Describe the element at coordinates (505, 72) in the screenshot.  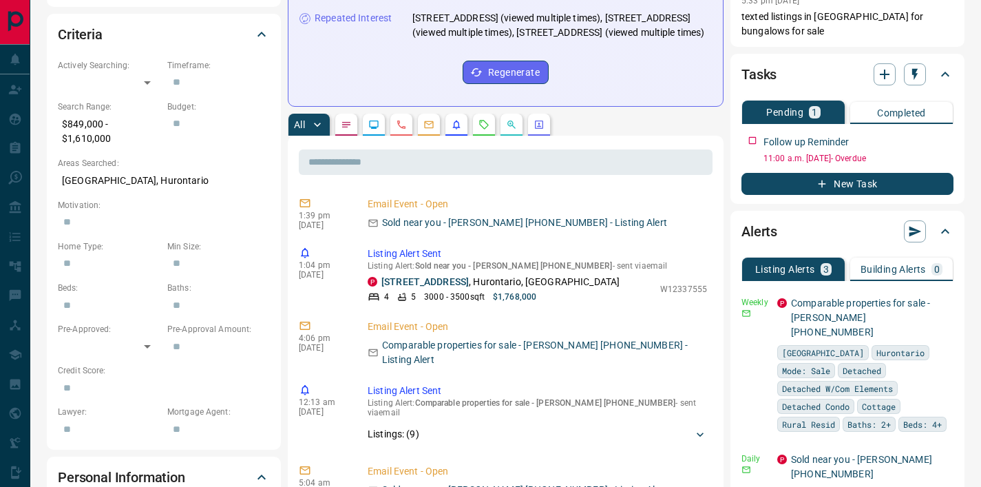
I see `button: Regenerate` at that location.